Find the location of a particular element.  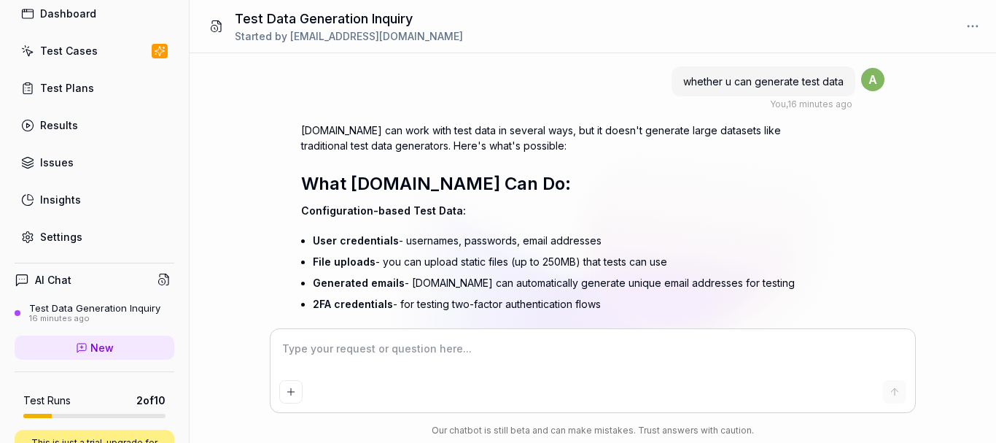

h1: Test Data Generation Inquiry is located at coordinates (348, 18).